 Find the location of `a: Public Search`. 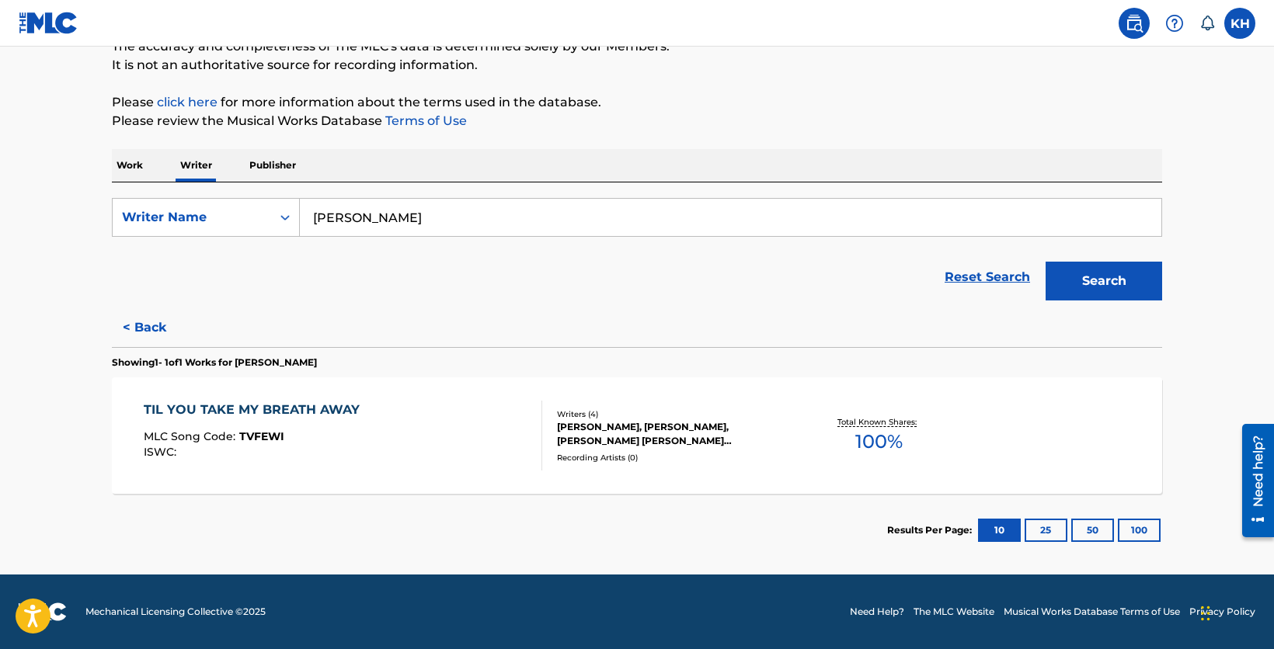

a: Public Search is located at coordinates (1134, 23).